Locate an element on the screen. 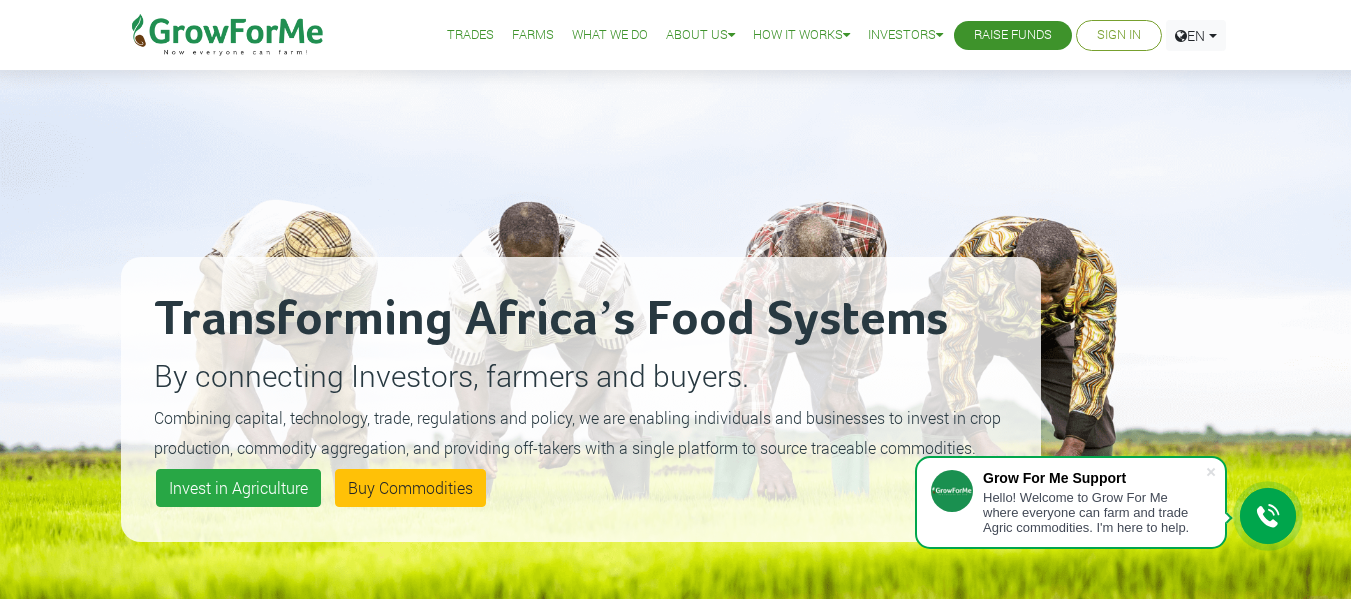 The width and height of the screenshot is (1351, 599). a: What We Do is located at coordinates (610, 35).